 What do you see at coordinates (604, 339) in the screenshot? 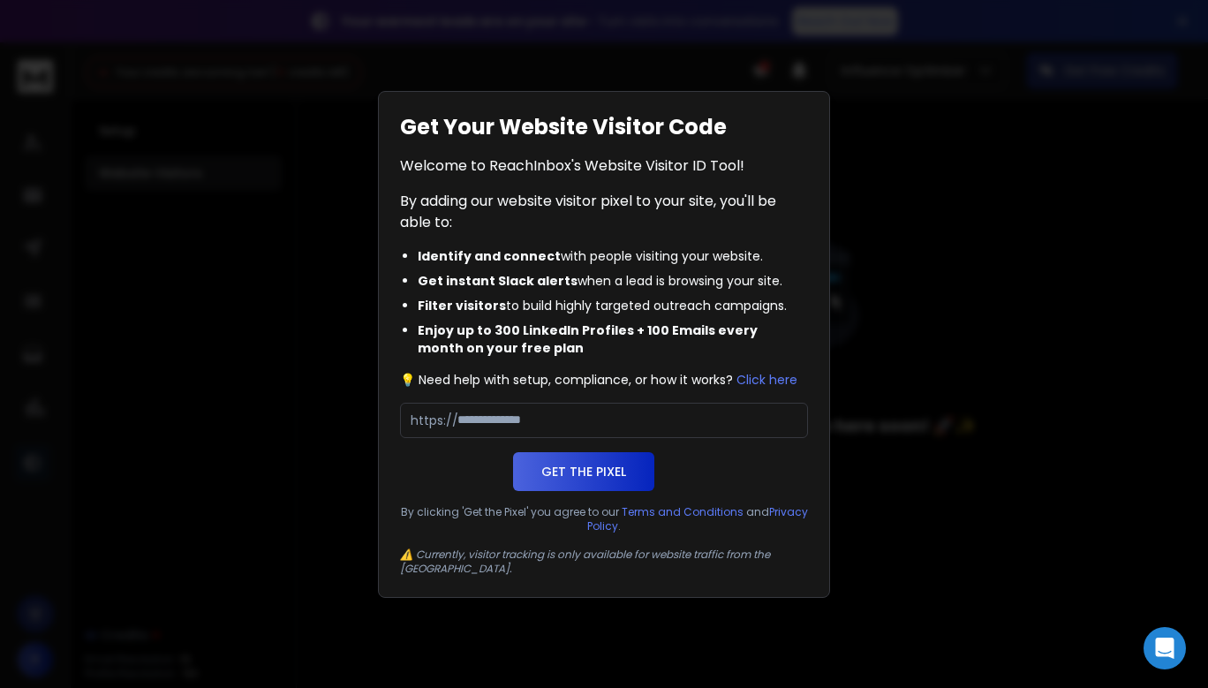
I see `li: Enjoy up to 300 LinkedIn Profiles + 100 Emails every month on your free plan` at bounding box center [604, 339].